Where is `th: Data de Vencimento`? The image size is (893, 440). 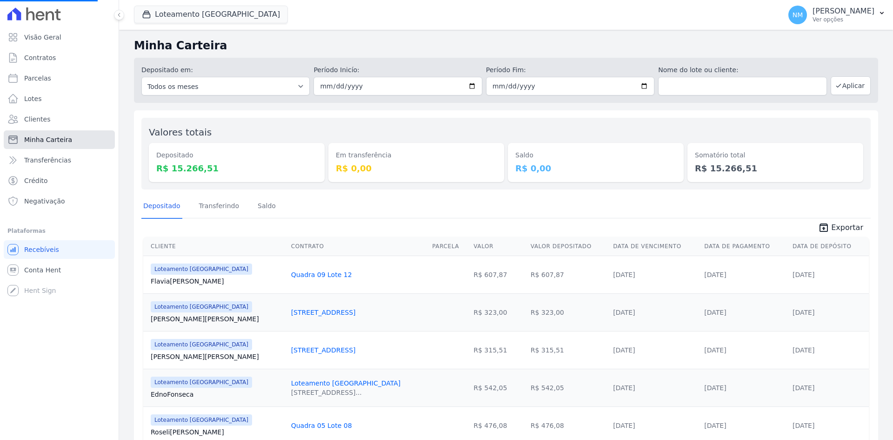
th: Data de Vencimento is located at coordinates (655, 246).